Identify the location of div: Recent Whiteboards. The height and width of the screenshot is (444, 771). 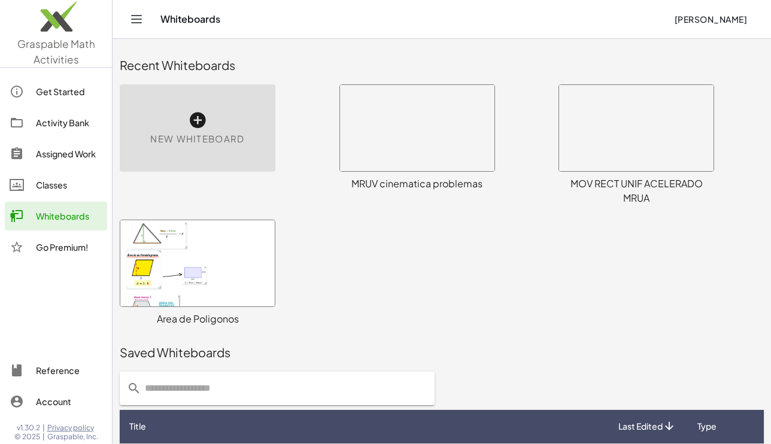
(442, 65).